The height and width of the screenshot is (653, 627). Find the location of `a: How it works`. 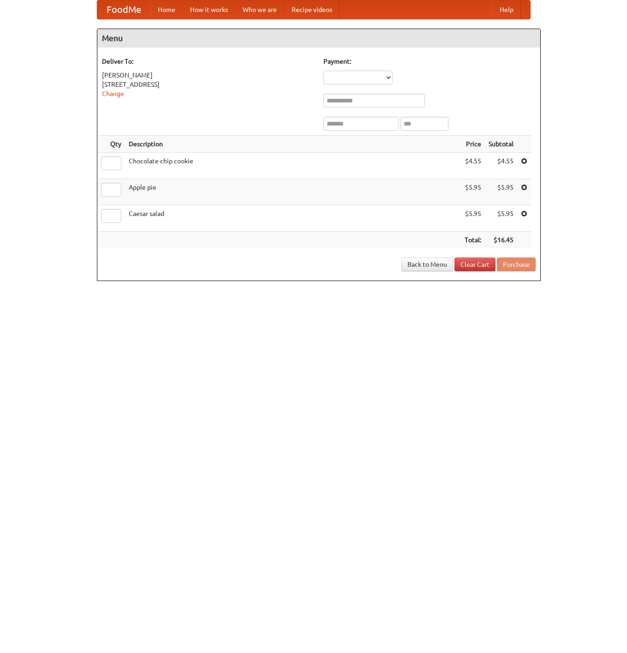

a: How it works is located at coordinates (209, 10).